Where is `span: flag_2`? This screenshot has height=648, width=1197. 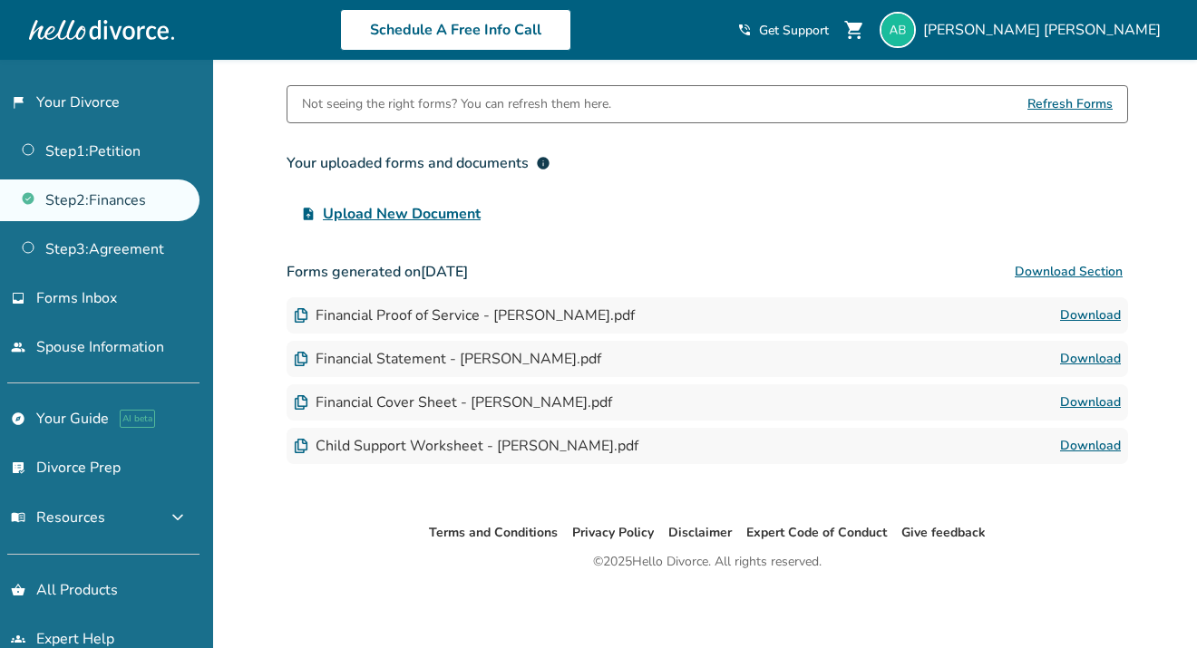 span: flag_2 is located at coordinates (18, 102).